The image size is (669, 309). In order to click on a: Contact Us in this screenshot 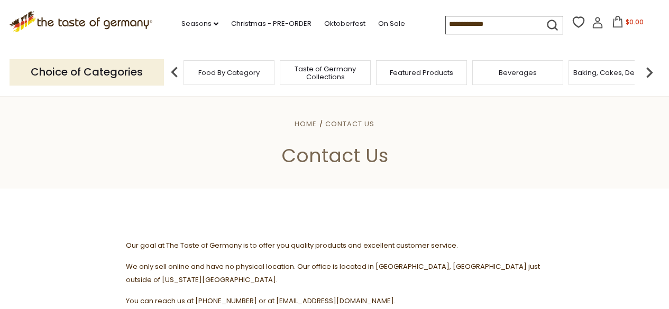, I will do `click(350, 124)`.